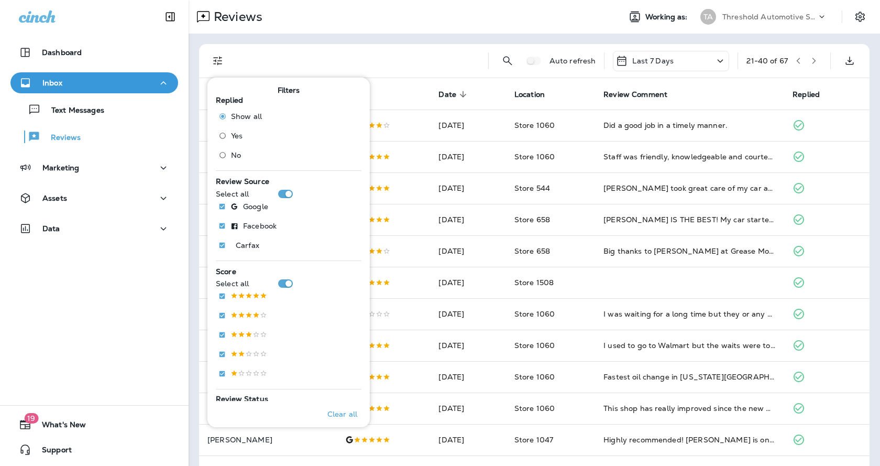 This screenshot has height=466, width=880. What do you see at coordinates (243, 181) in the screenshot?
I see `span: Review Source` at bounding box center [243, 181].